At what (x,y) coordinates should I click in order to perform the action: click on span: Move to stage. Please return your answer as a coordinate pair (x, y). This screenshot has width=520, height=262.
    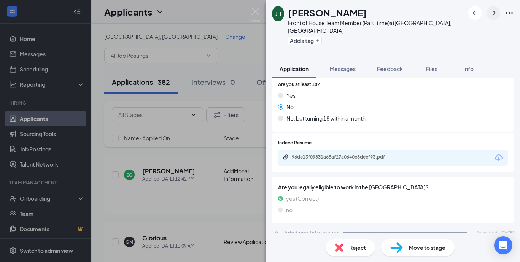
    Looking at the image, I should click on (427, 248).